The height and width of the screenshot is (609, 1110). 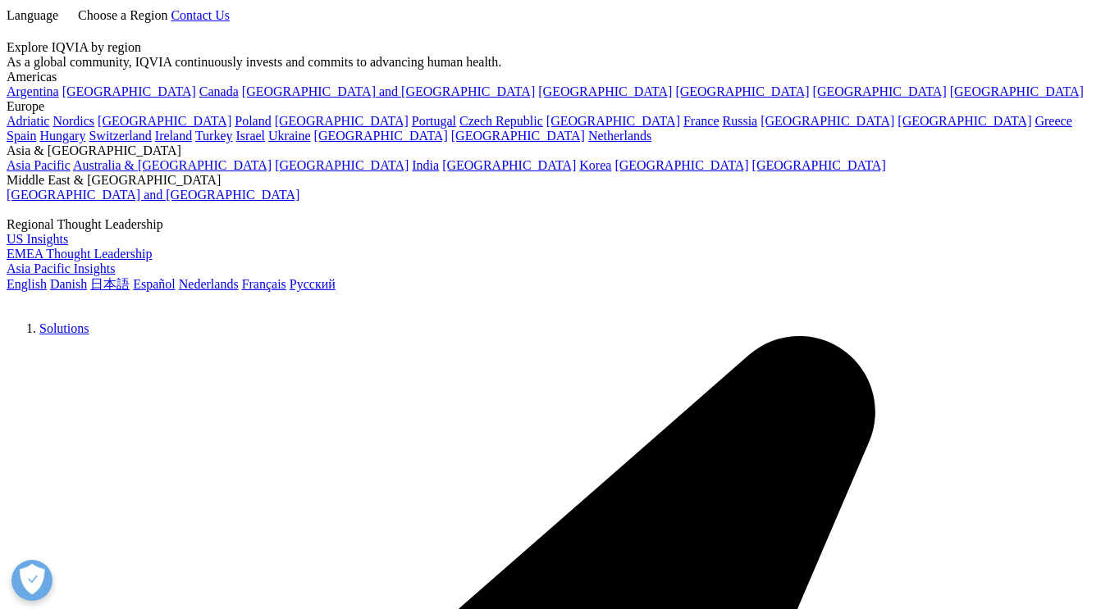 I want to click on a: Greece, so click(x=1052, y=121).